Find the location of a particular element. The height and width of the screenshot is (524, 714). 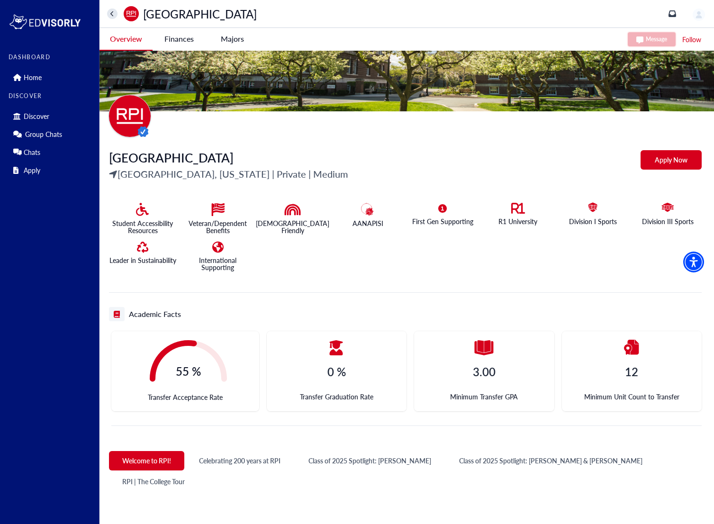

span: Transfer Graduation Rate is located at coordinates (336, 397).